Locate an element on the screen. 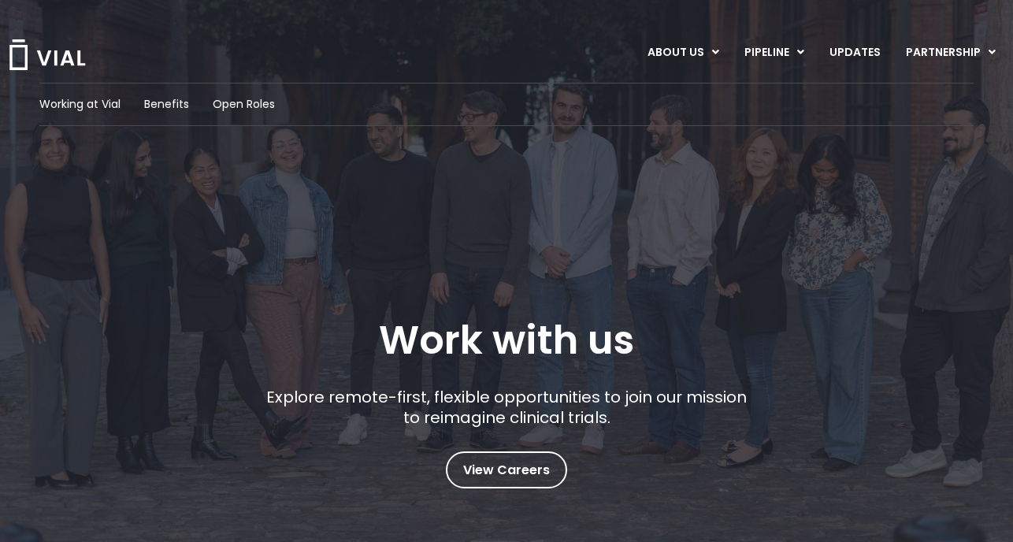 The height and width of the screenshot is (542, 1013). a: Open Roles is located at coordinates (243, 104).